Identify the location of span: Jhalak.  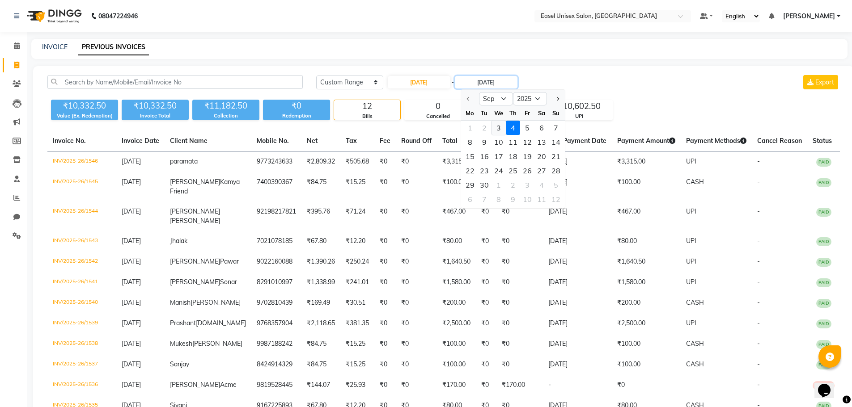
(178, 241).